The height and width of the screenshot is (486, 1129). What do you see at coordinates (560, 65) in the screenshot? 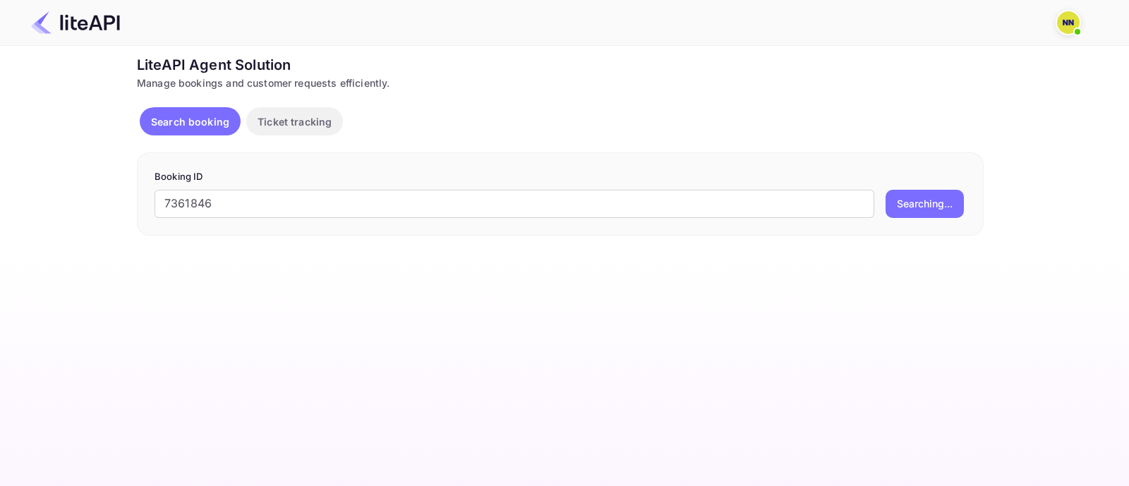
I see `div: LiteAPI Agent Solution` at bounding box center [560, 65].